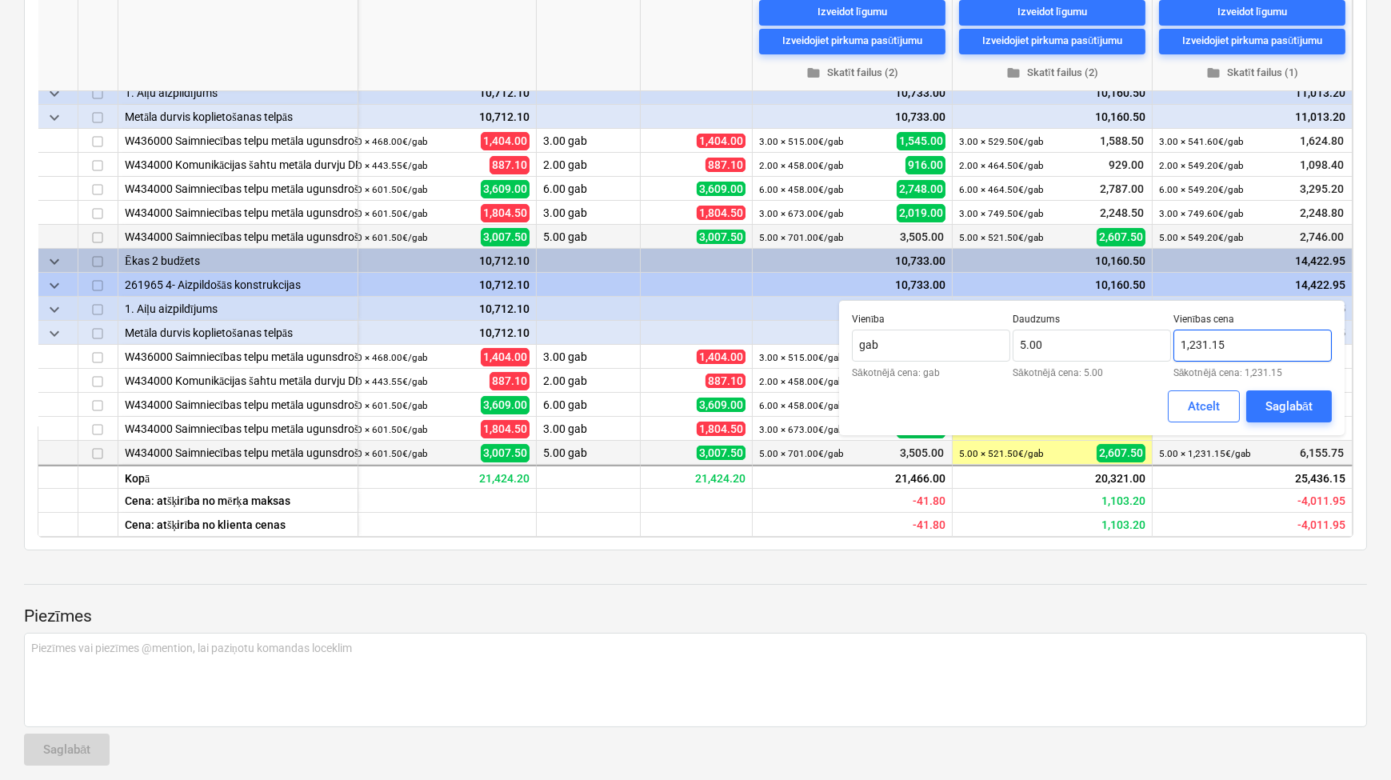 Image resolution: width=1391 pixels, height=780 pixels. I want to click on p: Sākotnējā cena: gab, so click(931, 373).